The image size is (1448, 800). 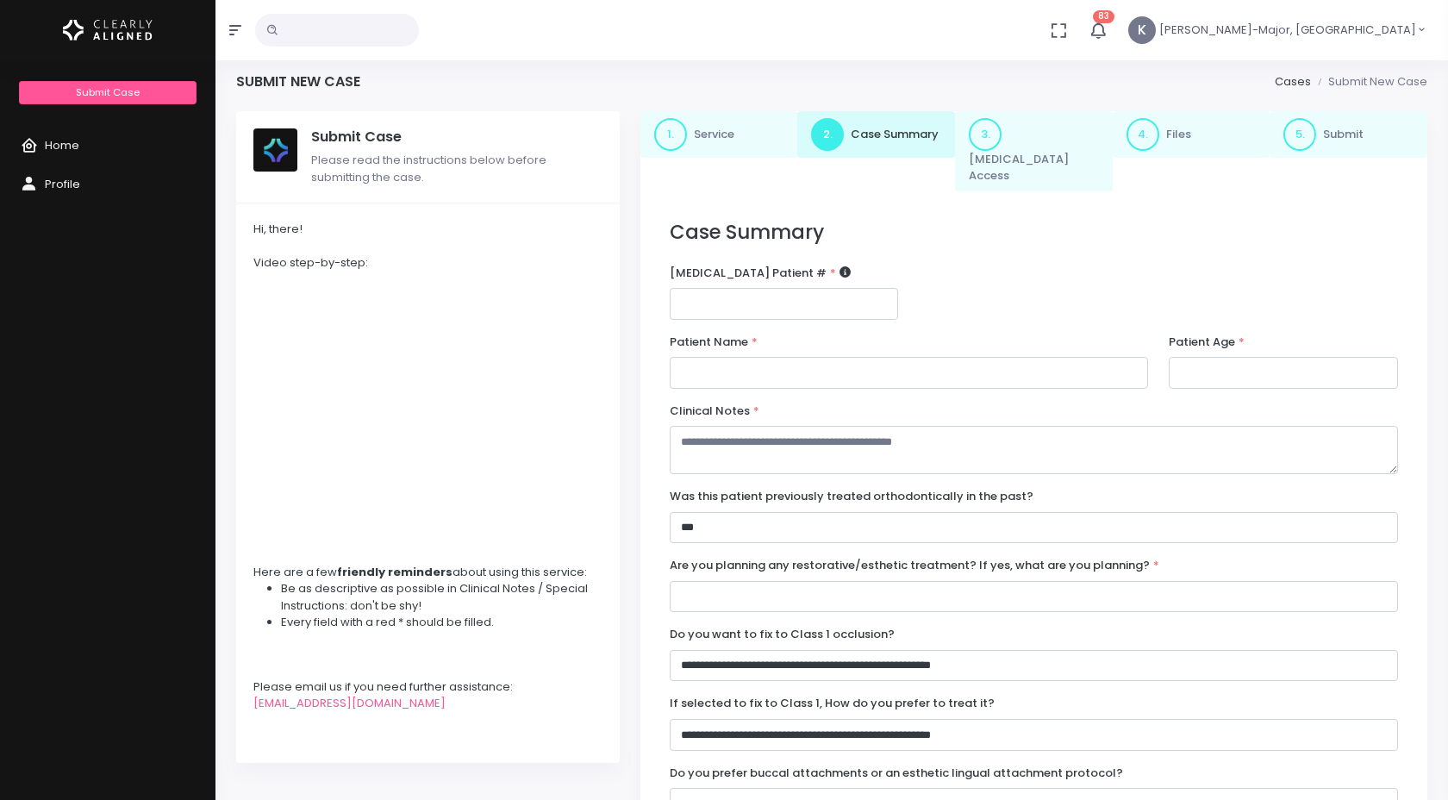 What do you see at coordinates (832, 704) in the screenshot?
I see `label: If selected to fix to Class 1, How do you prefer to treat it?` at bounding box center [832, 704].